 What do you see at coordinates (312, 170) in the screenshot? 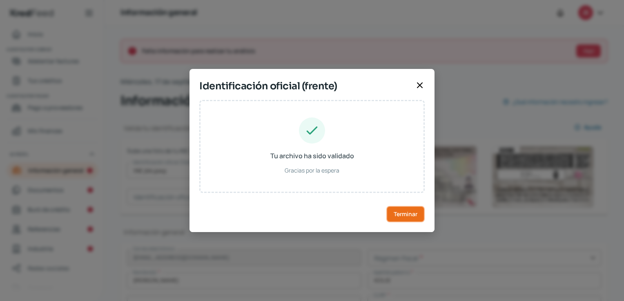
I see `span: Gracias por la espera` at bounding box center [312, 170].